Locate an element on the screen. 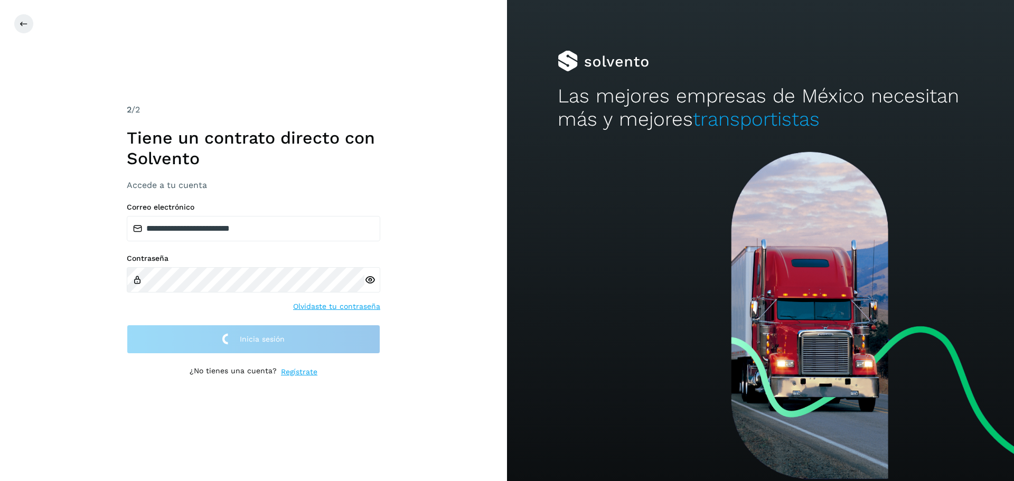  span: transportistas is located at coordinates (756, 119).